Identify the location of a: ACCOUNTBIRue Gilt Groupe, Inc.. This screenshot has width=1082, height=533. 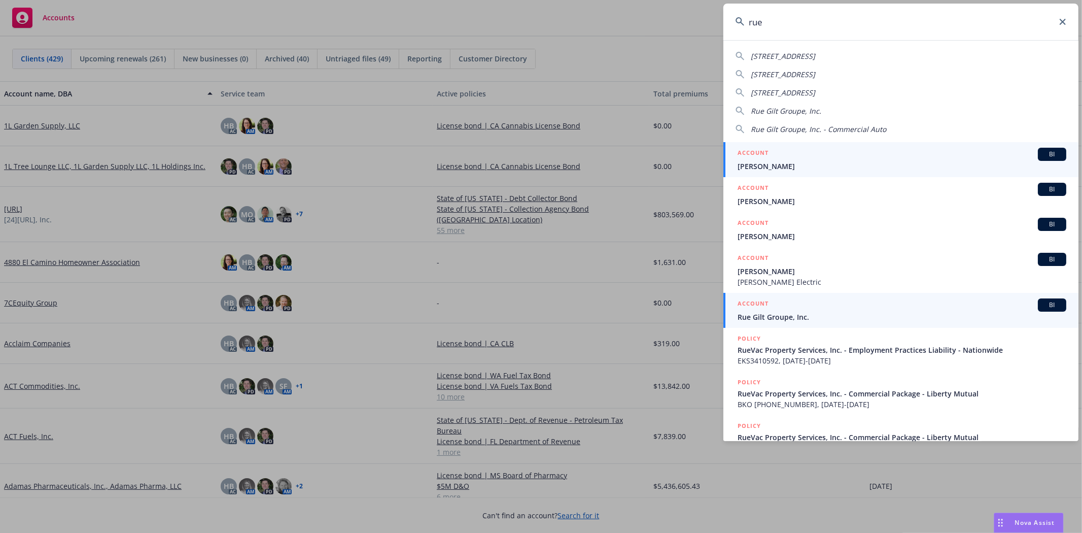
(901, 310).